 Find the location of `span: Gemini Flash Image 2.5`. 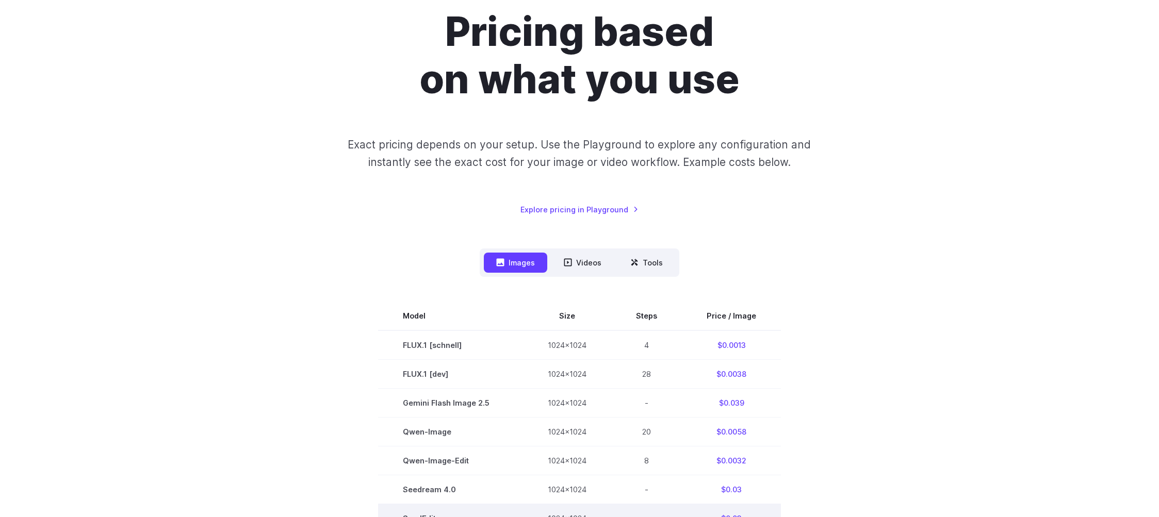

span: Gemini Flash Image 2.5 is located at coordinates (450, 403).